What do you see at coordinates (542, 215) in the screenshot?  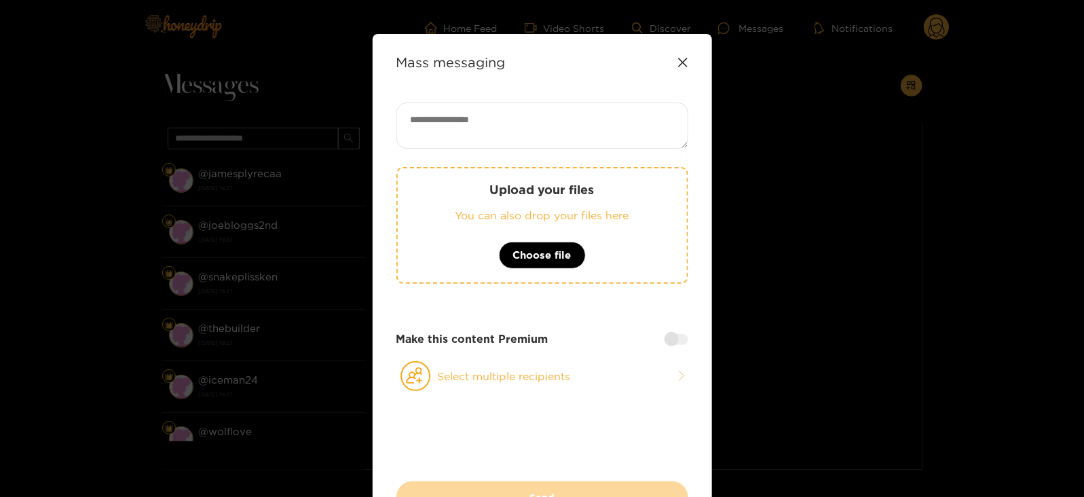 I see `p: You can also drop your files here` at bounding box center [542, 215].